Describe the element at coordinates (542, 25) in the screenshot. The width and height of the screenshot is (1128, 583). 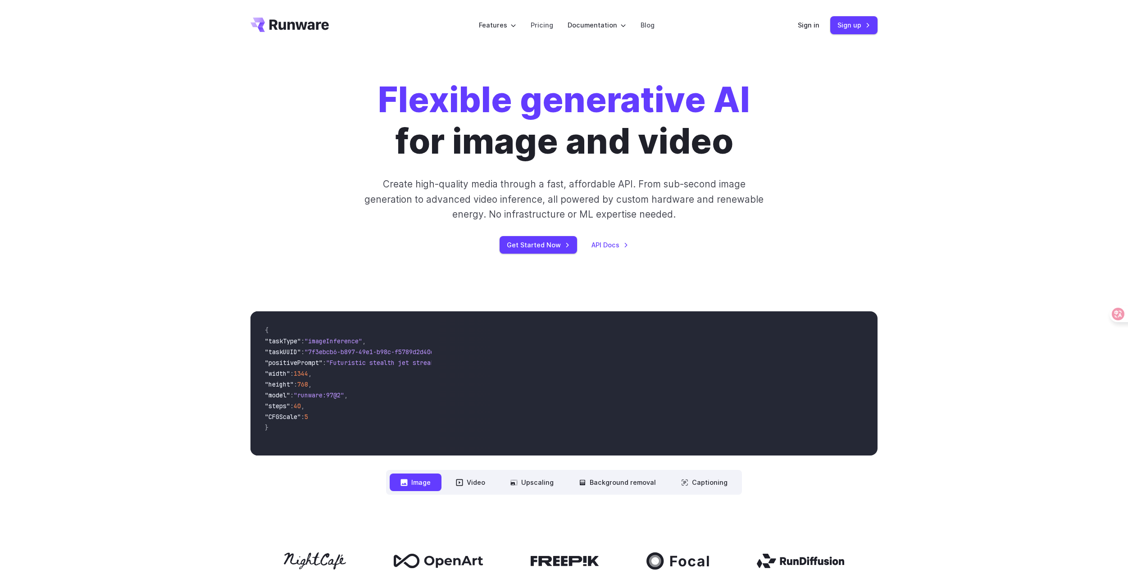
I see `a: Pricing` at that location.